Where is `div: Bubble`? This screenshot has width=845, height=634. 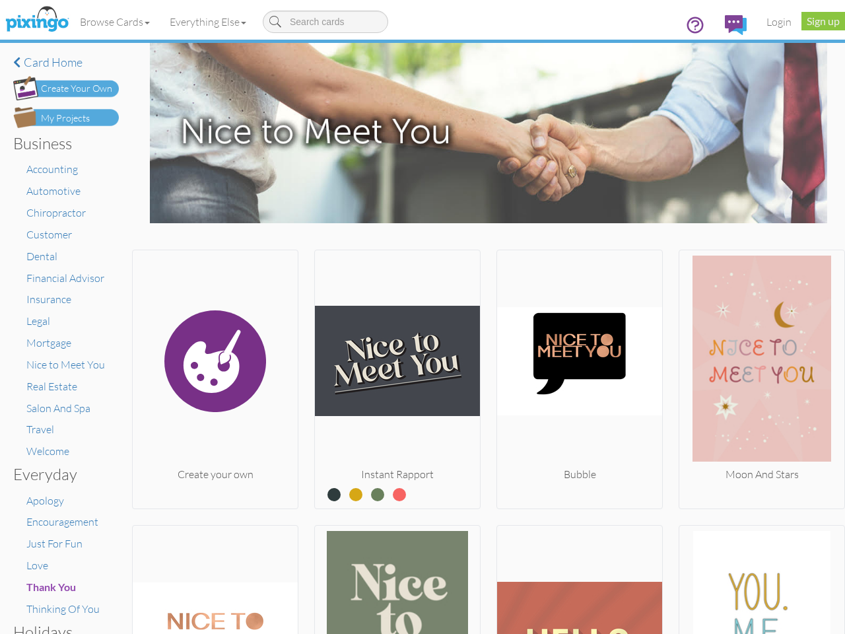 div: Bubble is located at coordinates (580, 474).